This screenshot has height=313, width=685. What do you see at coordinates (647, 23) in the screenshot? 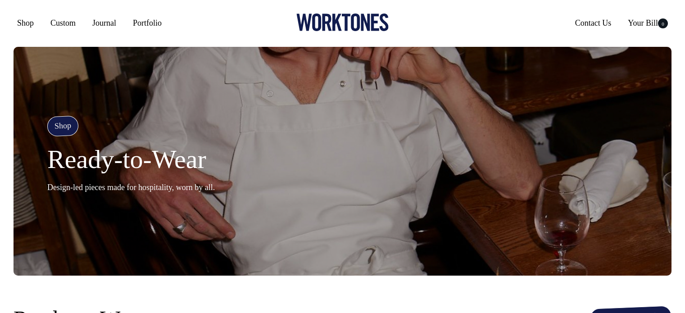
I see `a: Your Bill0` at bounding box center [647, 23].